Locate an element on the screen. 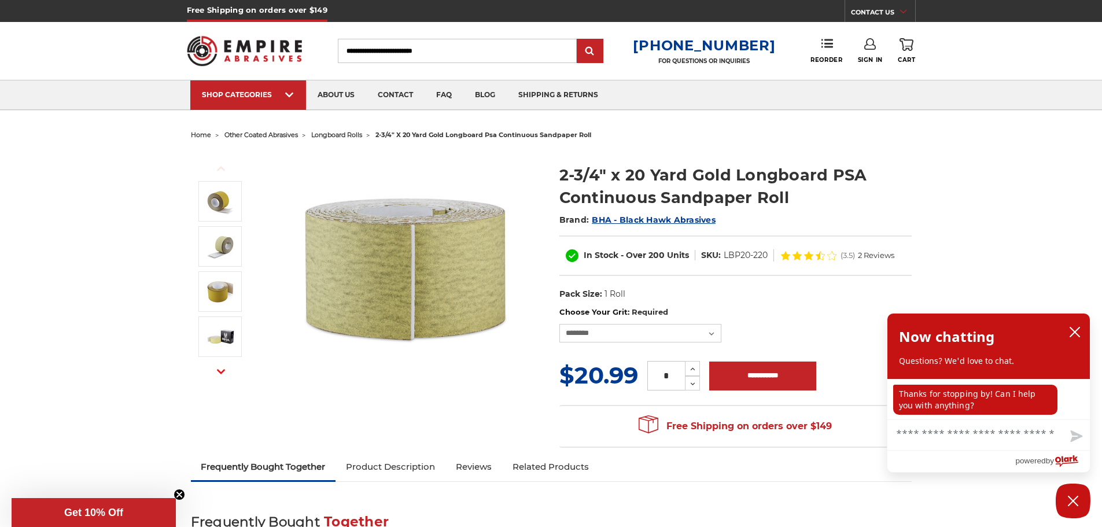  a: faq is located at coordinates (444, 95).